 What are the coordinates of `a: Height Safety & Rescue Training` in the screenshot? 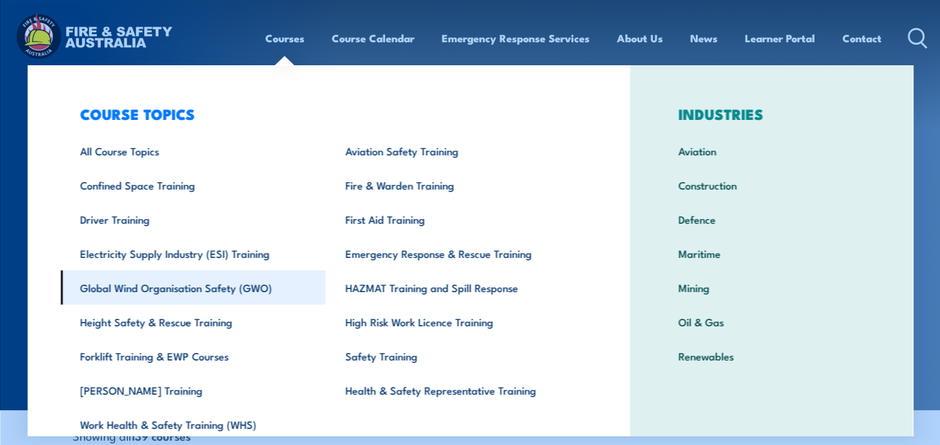 It's located at (193, 321).